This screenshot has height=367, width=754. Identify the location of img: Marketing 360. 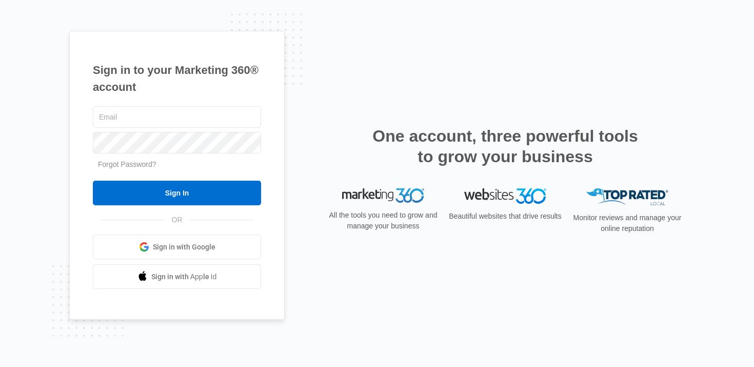
(383, 195).